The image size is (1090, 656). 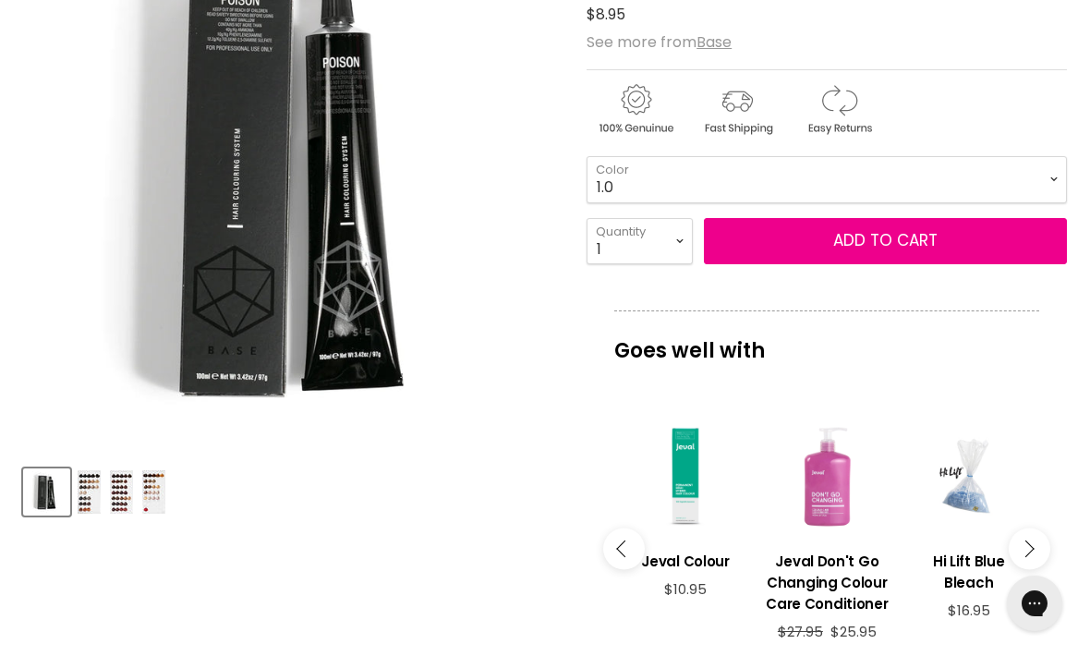 What do you see at coordinates (292, 489) in the screenshot?
I see `div: Product thumbnails` at bounding box center [292, 489].